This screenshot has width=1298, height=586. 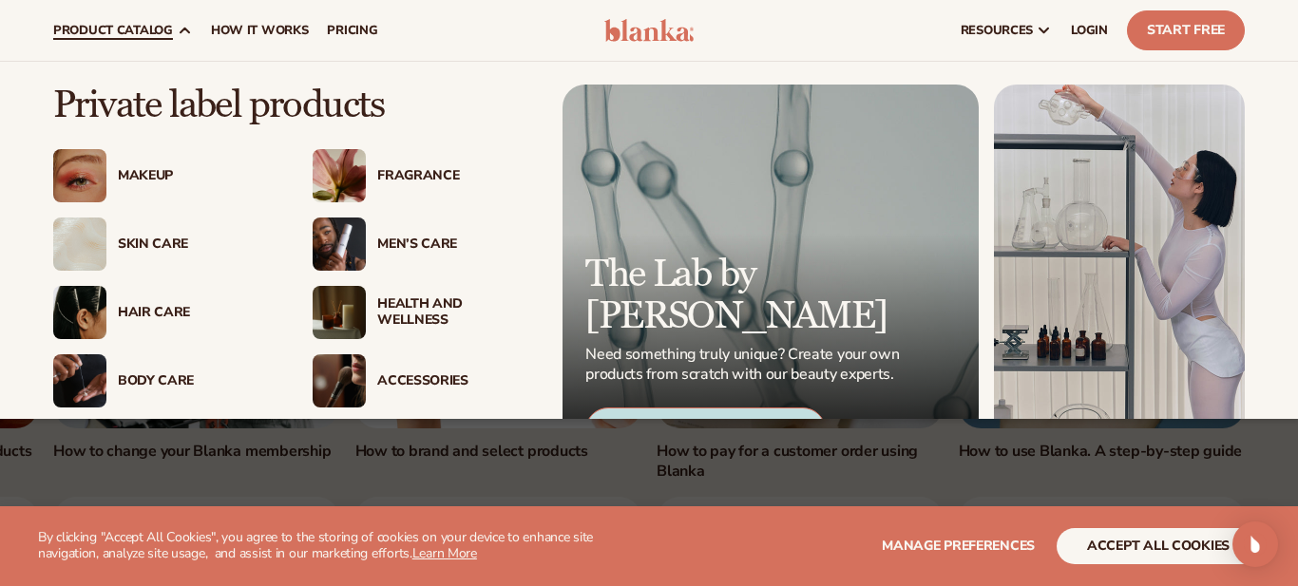 What do you see at coordinates (163, 176) in the screenshot?
I see `a: Female with glitter eye makeup. Makeup` at bounding box center [163, 176].